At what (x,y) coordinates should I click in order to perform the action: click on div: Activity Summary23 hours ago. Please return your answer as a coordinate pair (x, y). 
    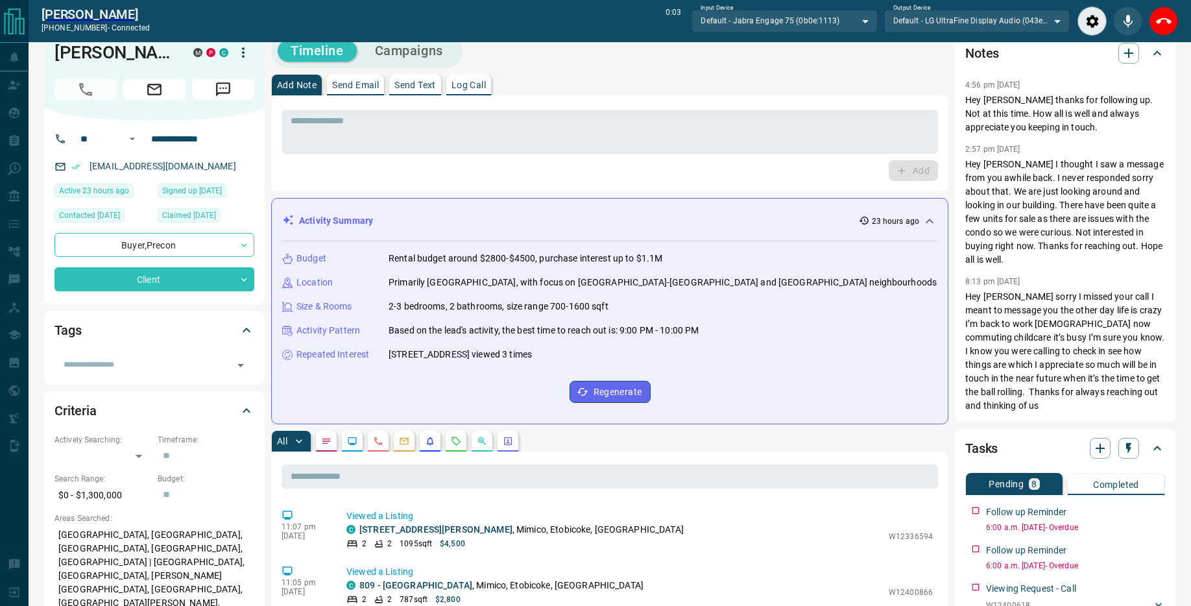
    Looking at the image, I should click on (610, 221).